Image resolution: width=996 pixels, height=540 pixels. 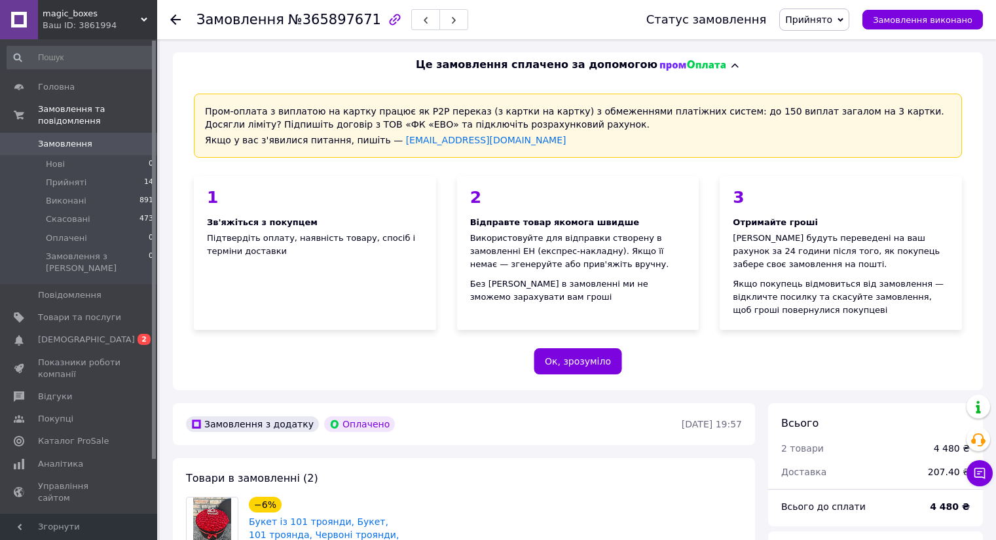 What do you see at coordinates (951, 448) in the screenshot?
I see `div: 4 480 ₴` at bounding box center [951, 448].